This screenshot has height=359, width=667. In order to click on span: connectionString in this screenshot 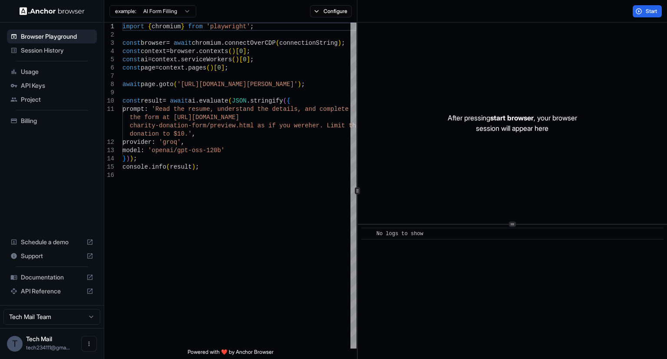, I will do `click(308, 43)`.